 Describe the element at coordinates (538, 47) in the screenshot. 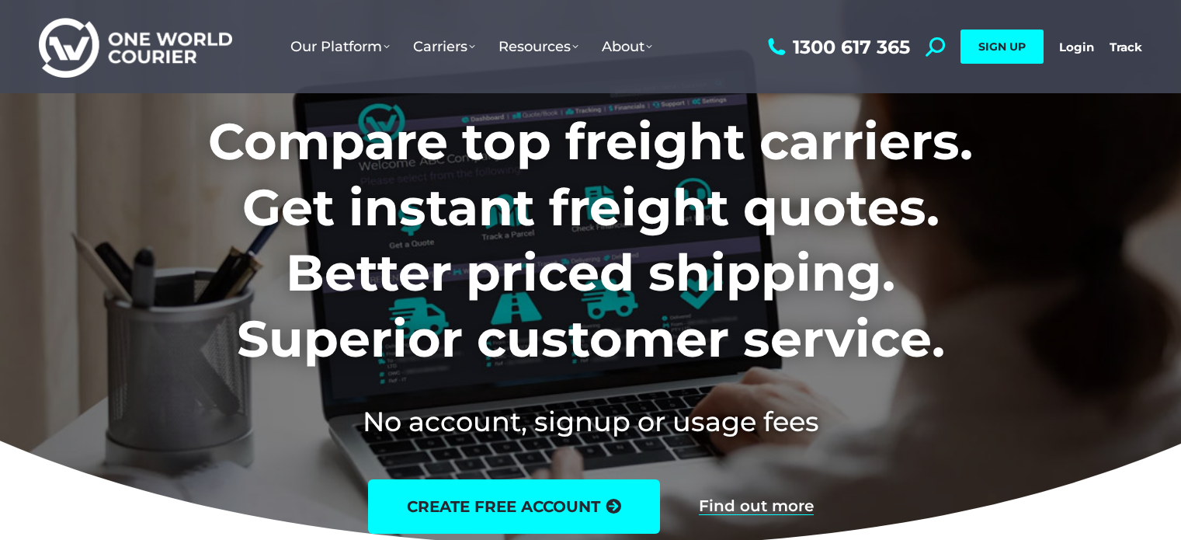

I see `span: Resources` at that location.